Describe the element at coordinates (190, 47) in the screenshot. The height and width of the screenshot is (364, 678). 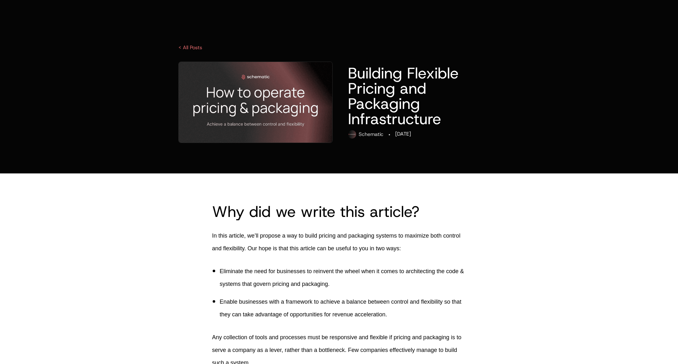
I see `a: < All Posts` at that location.